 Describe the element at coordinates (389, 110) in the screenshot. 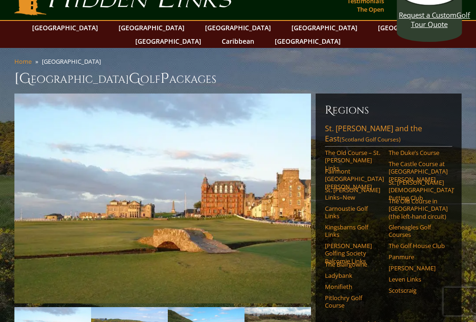

I see `h6: Regions` at that location.